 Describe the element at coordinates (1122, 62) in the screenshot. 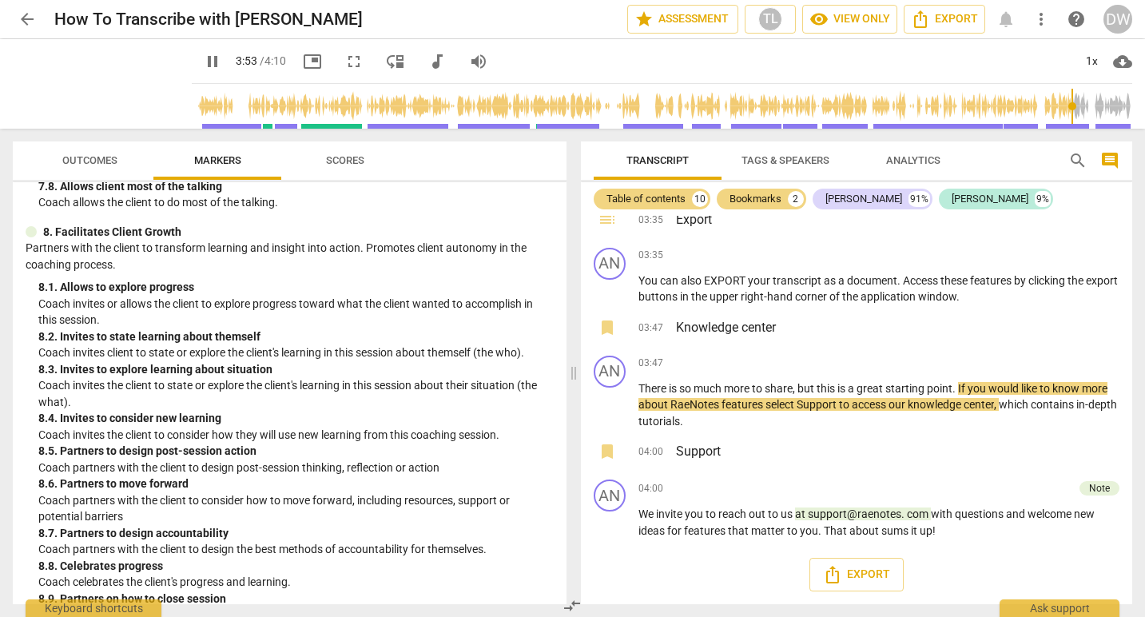

I see `span: cloud_download` at that location.